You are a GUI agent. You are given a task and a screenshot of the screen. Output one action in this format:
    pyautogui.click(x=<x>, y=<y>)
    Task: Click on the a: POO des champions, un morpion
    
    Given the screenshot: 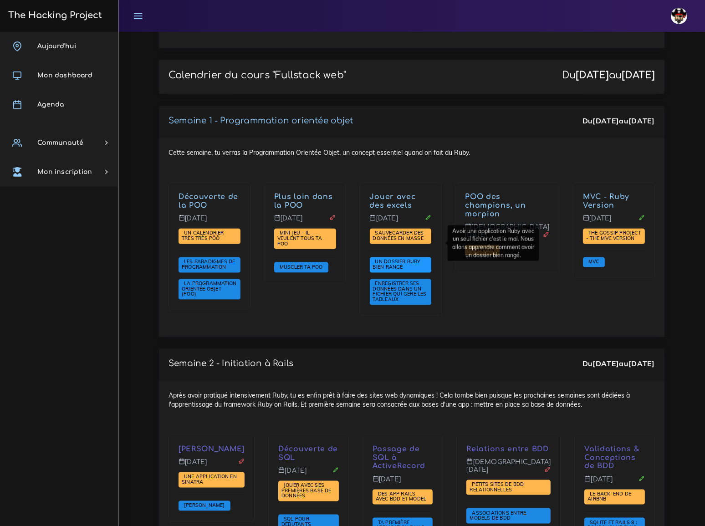 What is the action you would take?
    pyautogui.click(x=495, y=205)
    